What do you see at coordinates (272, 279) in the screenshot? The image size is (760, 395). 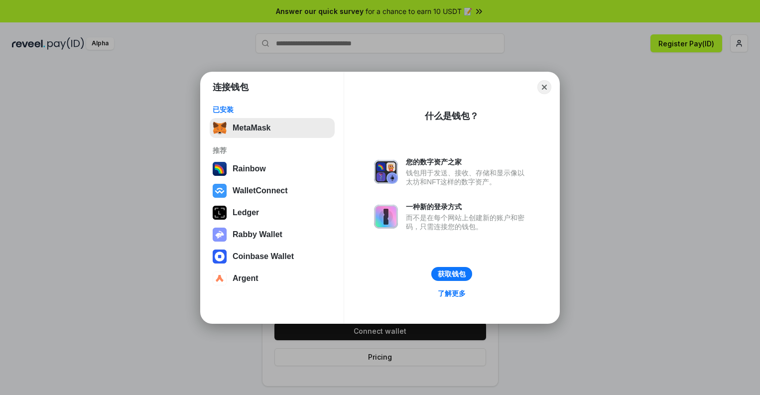 I see `button: Argent` at bounding box center [272, 279].